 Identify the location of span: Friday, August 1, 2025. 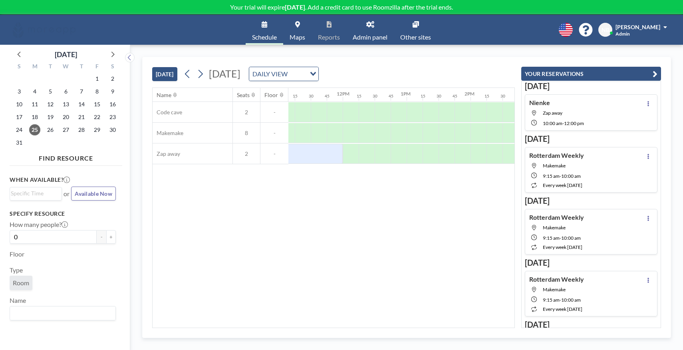
(97, 79).